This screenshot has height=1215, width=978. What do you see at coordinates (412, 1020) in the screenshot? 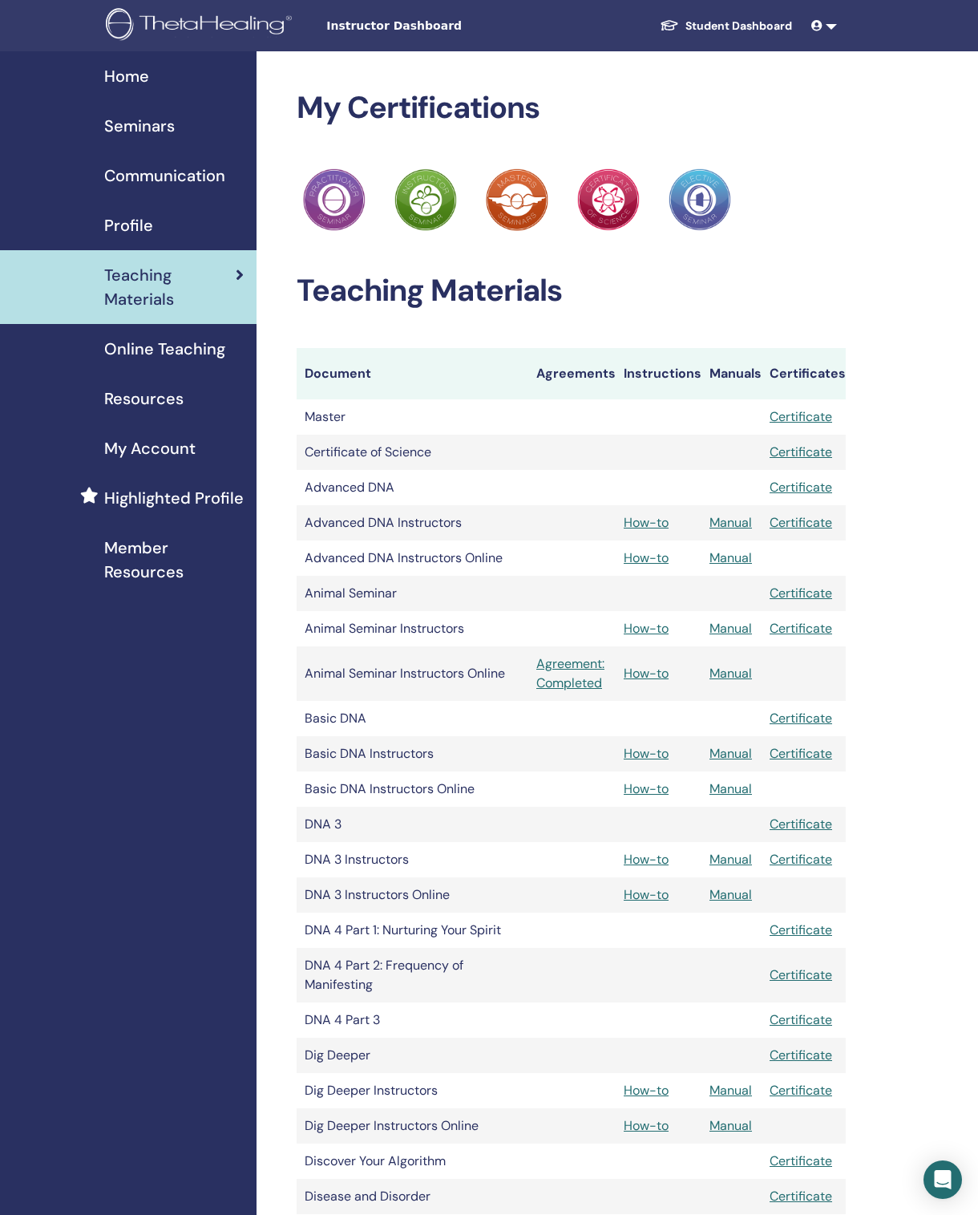
I see `td: DNA 4 Part 3` at bounding box center [412, 1020].